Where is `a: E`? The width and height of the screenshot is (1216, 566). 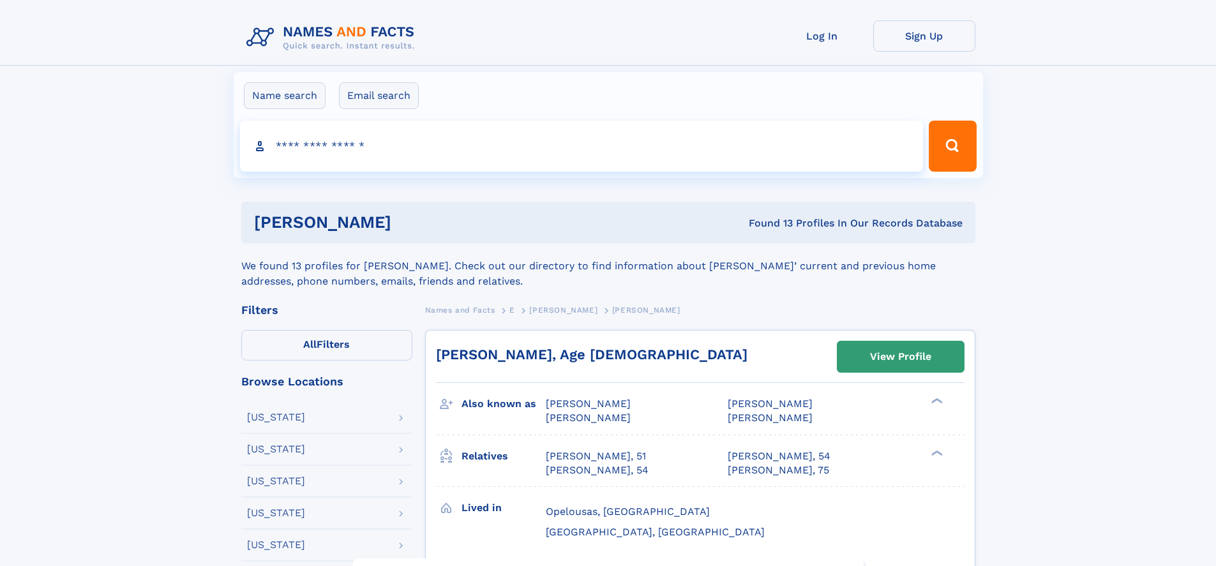 a: E is located at coordinates (512, 310).